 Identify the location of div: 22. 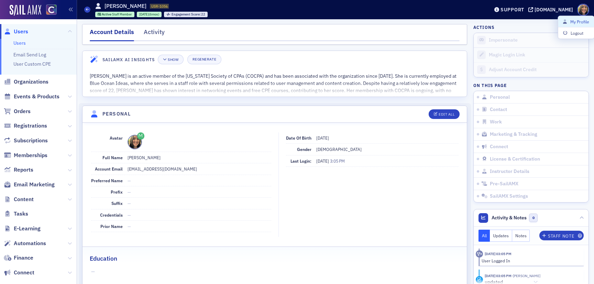
(188, 14).